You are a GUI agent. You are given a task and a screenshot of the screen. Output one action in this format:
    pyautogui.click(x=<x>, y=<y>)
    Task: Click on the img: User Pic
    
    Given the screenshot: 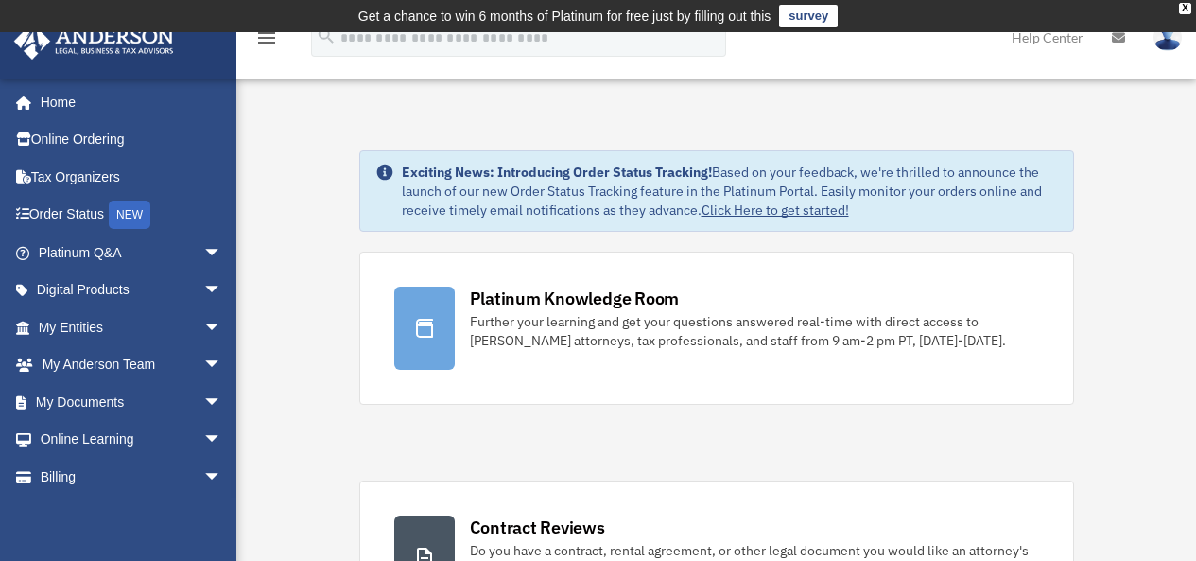 What is the action you would take?
    pyautogui.click(x=1168, y=37)
    